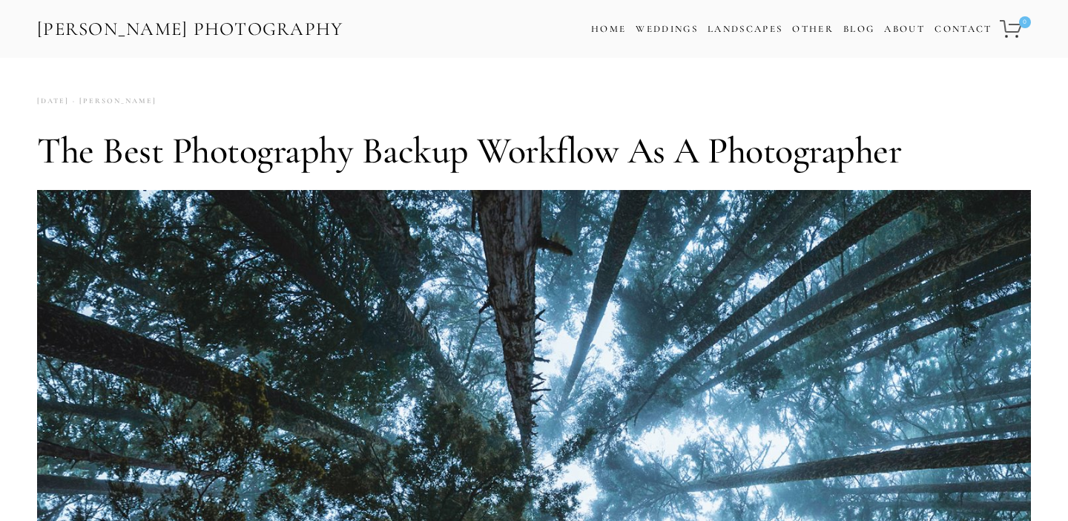 The height and width of the screenshot is (521, 1068). What do you see at coordinates (534, 151) in the screenshot?
I see `h1: The Best Photography Backup Workflow as a Photographer` at bounding box center [534, 151].